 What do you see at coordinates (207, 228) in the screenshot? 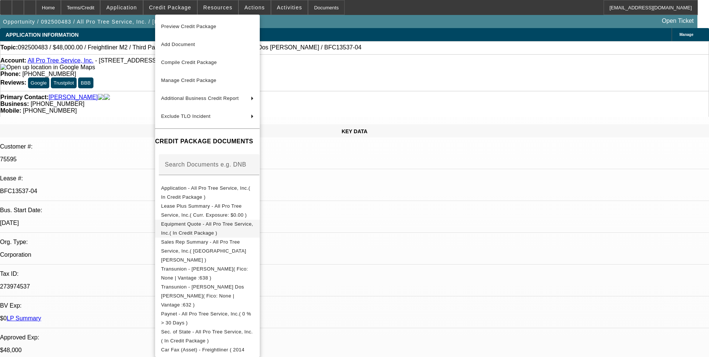
I see `button: Equipment Quote - All Pro Tree Service, Inc.( In Credit Package )` at bounding box center [207, 228].